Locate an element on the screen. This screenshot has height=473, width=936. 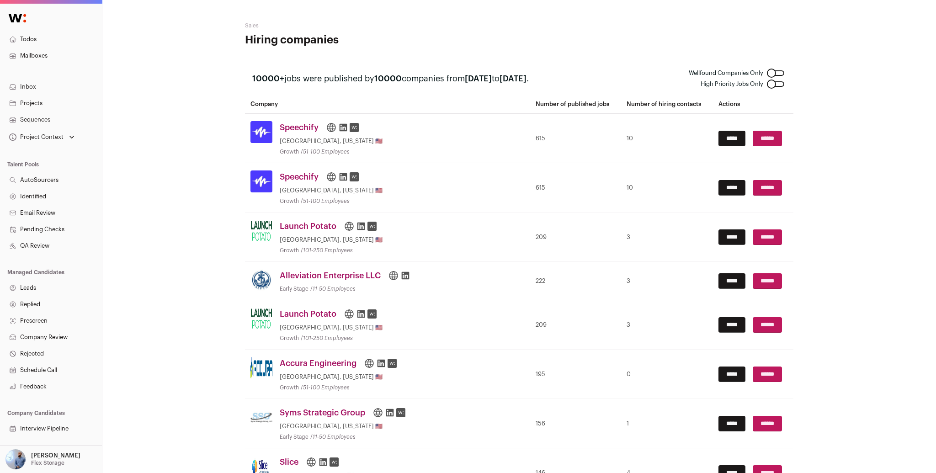
p: jobs were published by companies from to . is located at coordinates (470, 79).